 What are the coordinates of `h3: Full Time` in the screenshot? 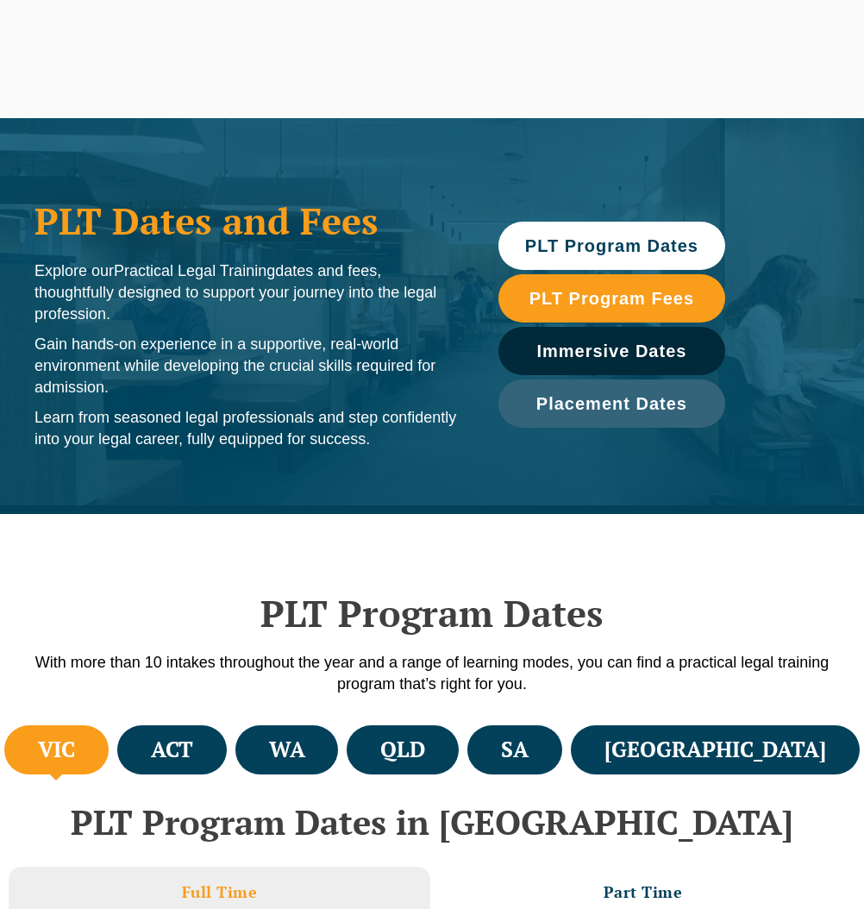 It's located at (220, 891).